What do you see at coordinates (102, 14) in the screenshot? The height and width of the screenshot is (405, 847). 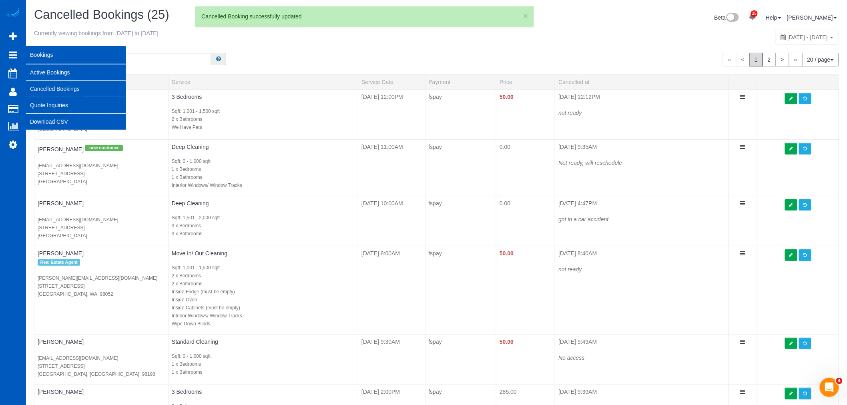 I see `span: Cancelled Bookings (25)` at bounding box center [102, 14].